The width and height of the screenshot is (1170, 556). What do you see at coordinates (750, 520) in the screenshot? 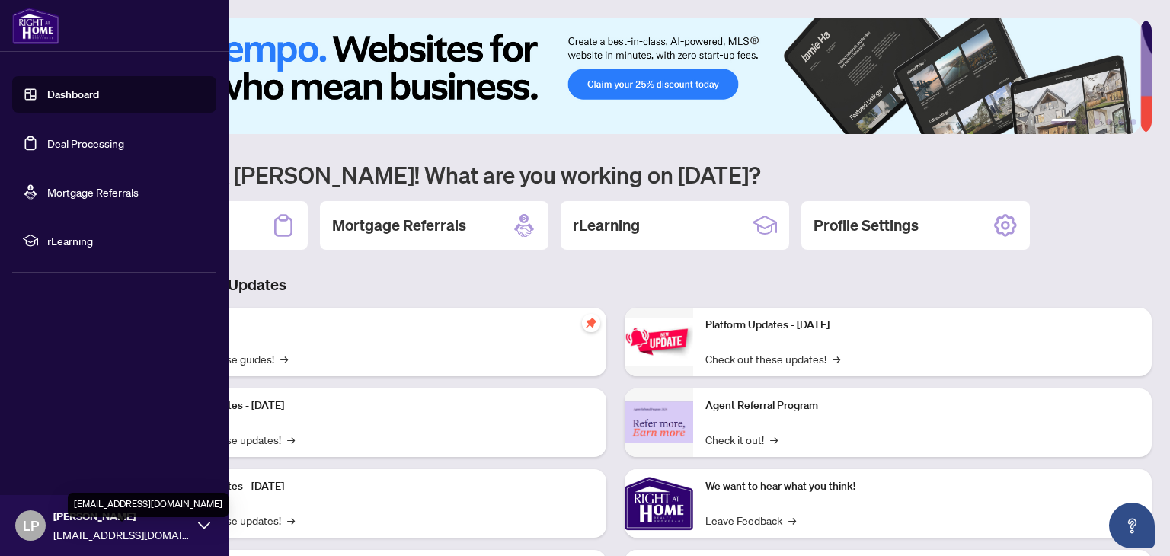
I see `a: Leave Feedback→` at bounding box center [750, 520].